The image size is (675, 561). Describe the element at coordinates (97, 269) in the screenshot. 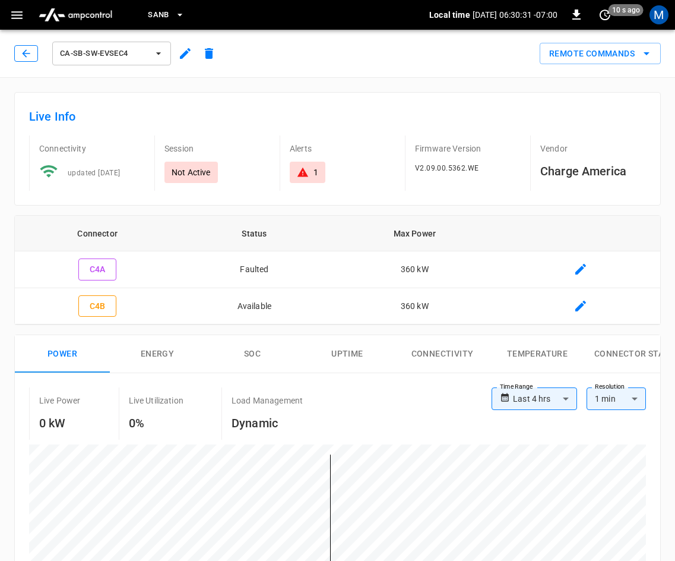

I see `button: C4A` at that location.